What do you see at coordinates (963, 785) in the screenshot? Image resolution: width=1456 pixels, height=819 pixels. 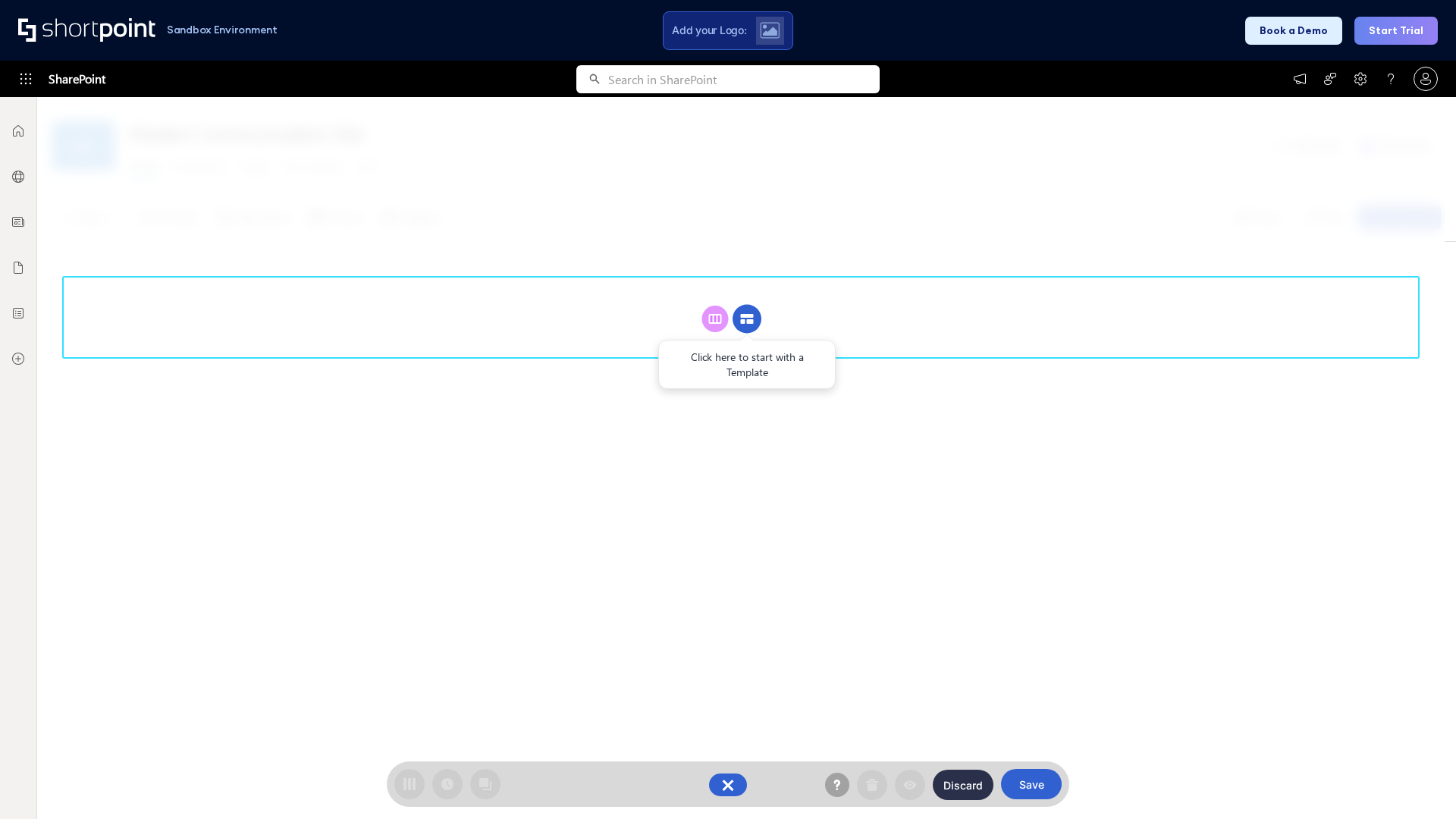 I see `button: Discard` at bounding box center [963, 785].